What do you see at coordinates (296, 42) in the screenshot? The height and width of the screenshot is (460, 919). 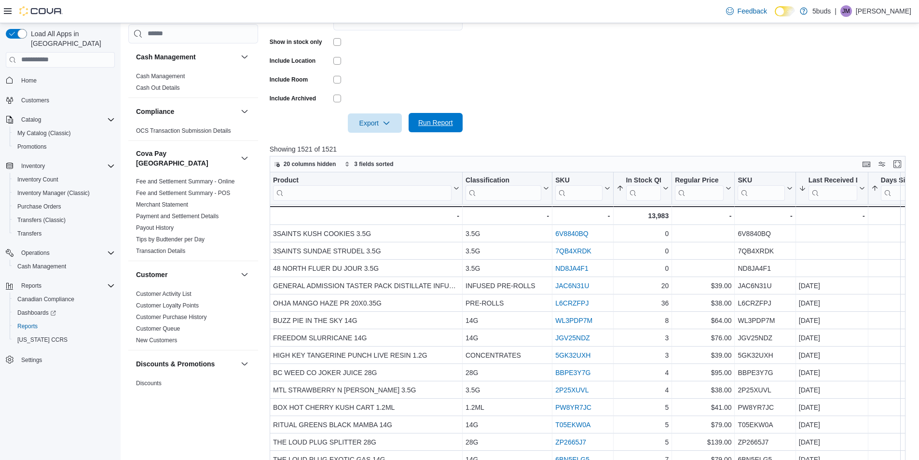 I see `label: Show in stock only` at bounding box center [296, 42].